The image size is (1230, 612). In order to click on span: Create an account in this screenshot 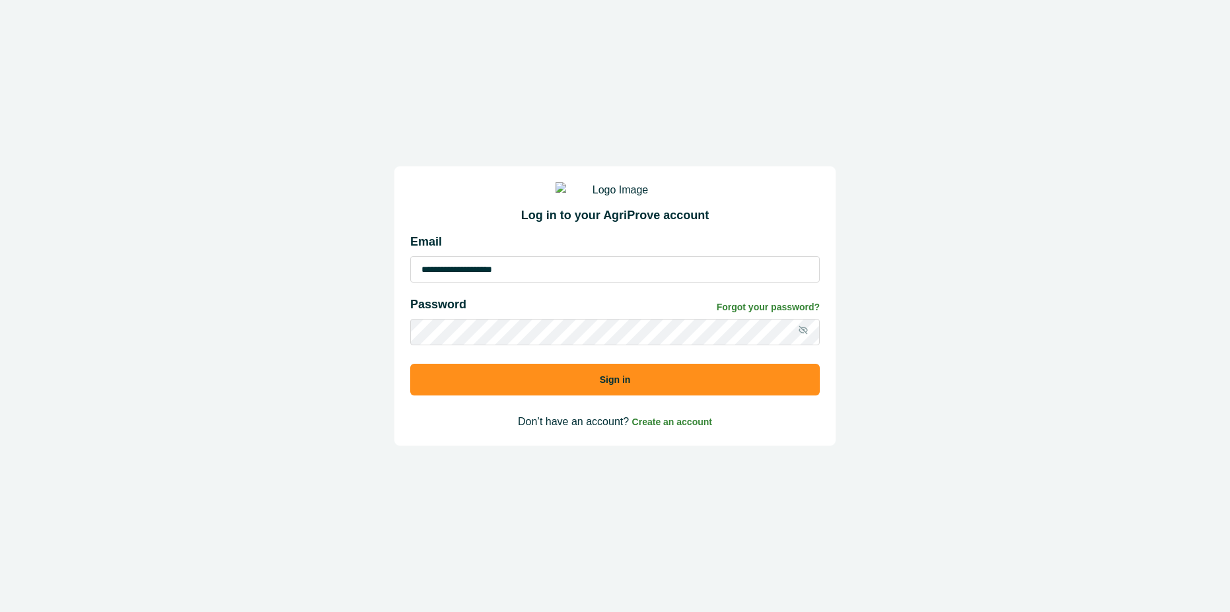, I will do `click(672, 422)`.